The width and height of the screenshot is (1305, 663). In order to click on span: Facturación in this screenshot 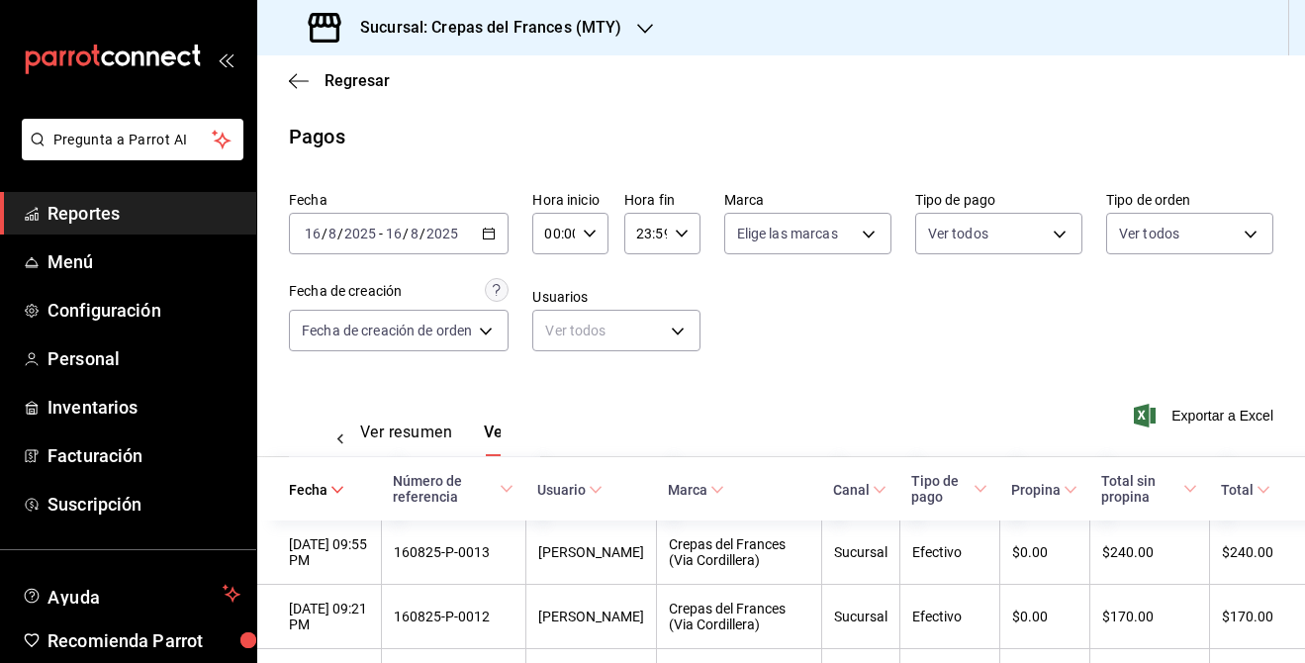, I will do `click(144, 455)`.